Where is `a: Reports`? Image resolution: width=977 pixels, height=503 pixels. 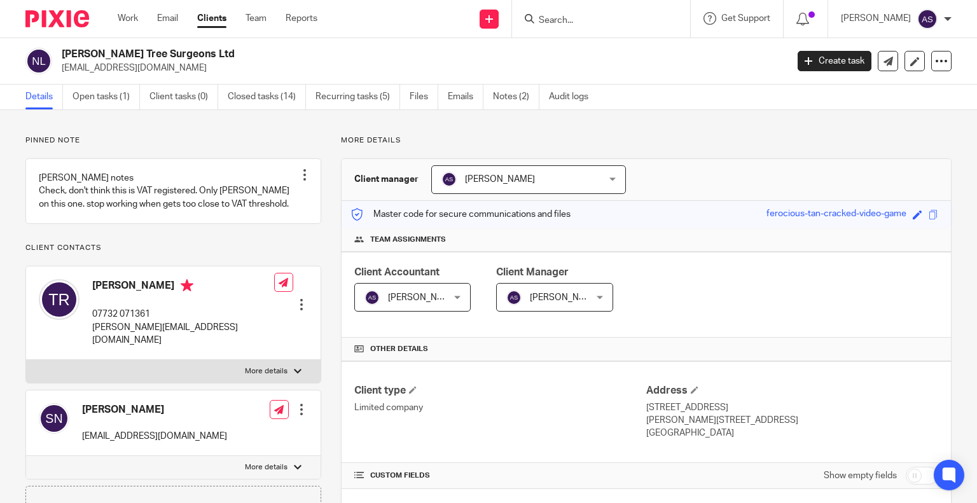 a: Reports is located at coordinates (302, 18).